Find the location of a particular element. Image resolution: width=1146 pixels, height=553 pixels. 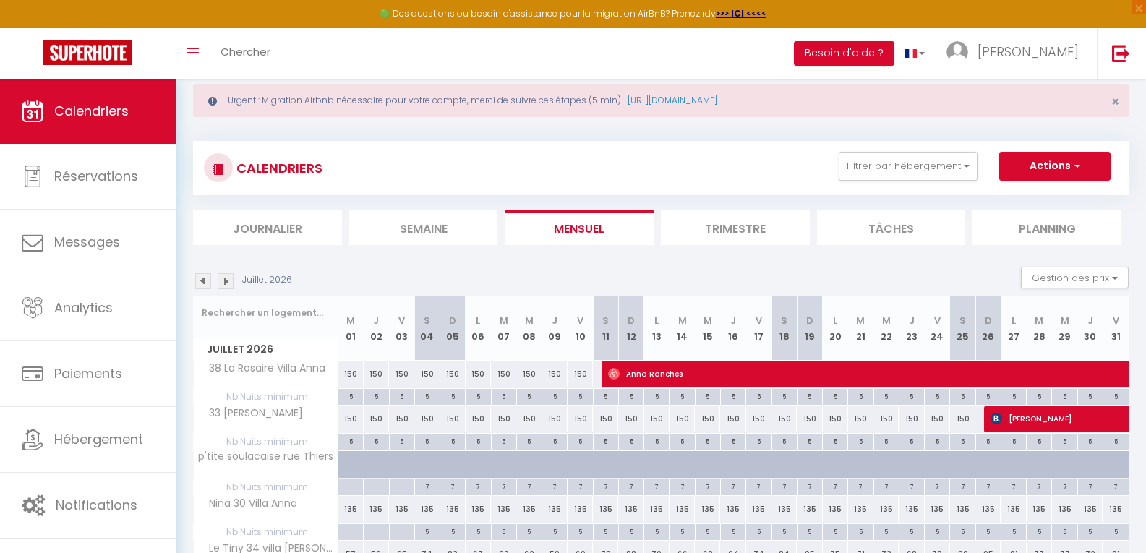

span: Nb Nuits minimum is located at coordinates (265, 442).